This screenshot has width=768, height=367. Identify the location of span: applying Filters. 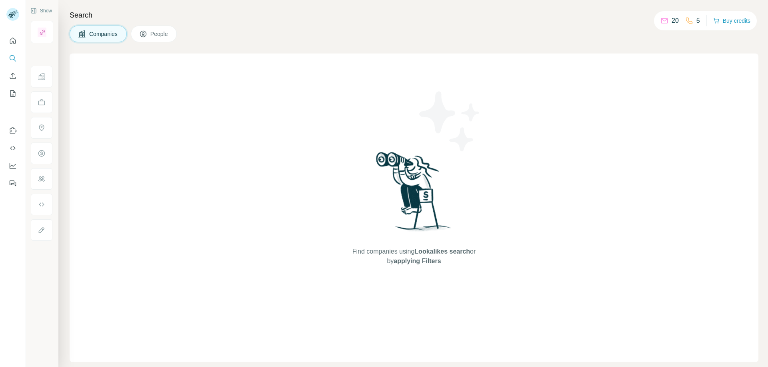
(417, 261).